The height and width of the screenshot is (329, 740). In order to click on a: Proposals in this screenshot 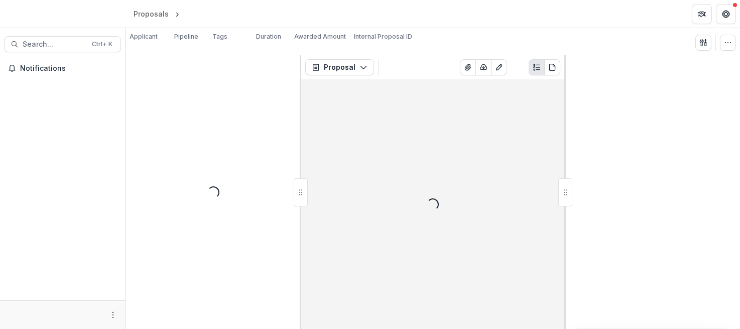, I will do `click(151, 14)`.